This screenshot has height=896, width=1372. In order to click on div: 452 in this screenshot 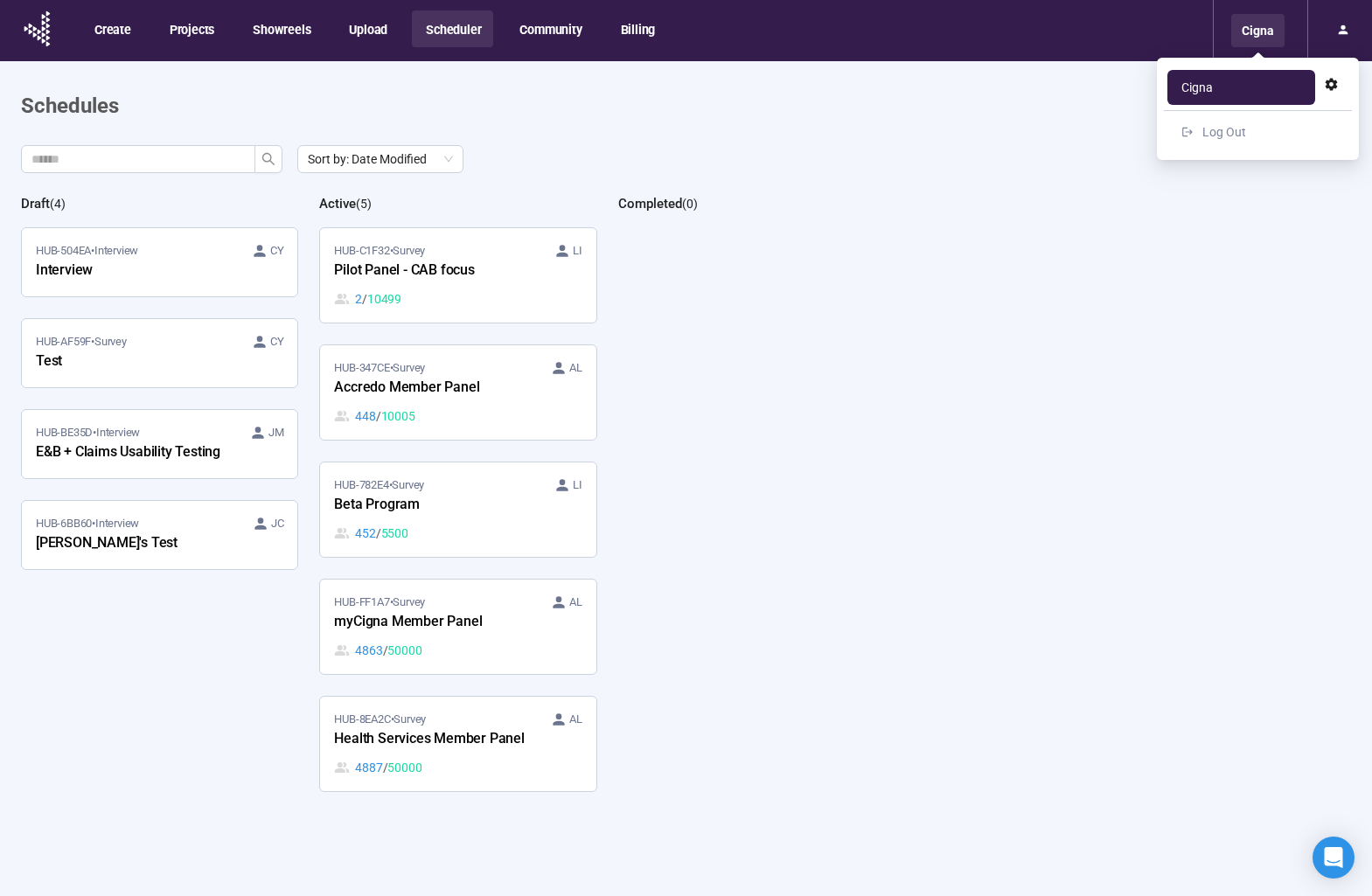, I will do `click(371, 533)`.